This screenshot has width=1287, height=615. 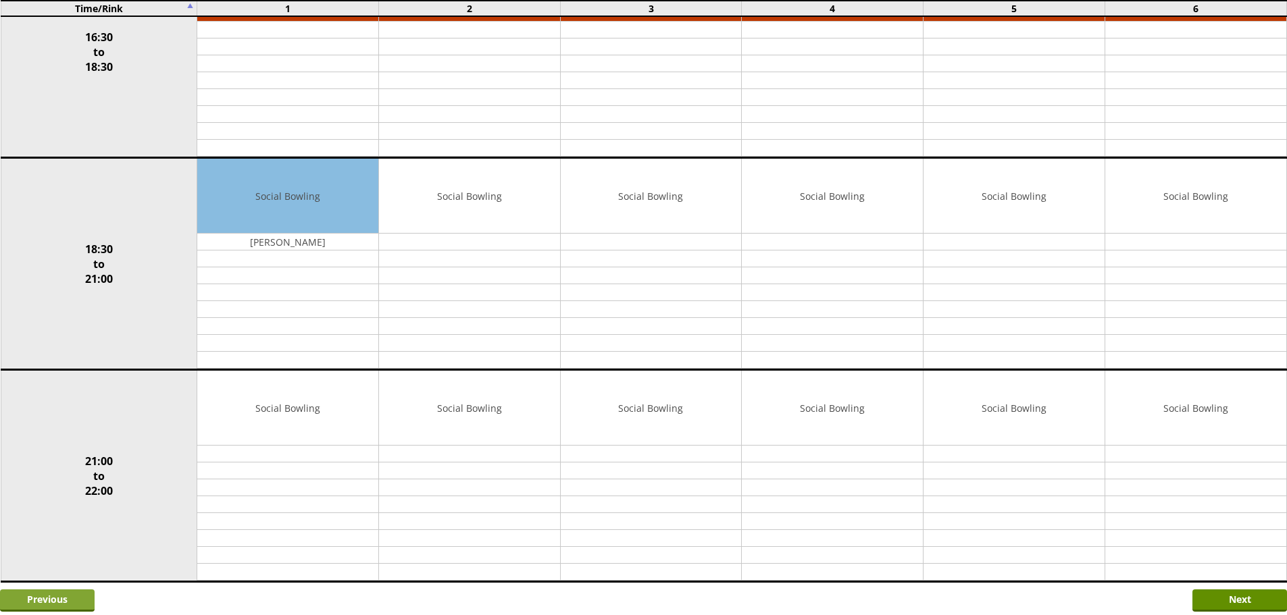 What do you see at coordinates (1195, 8) in the screenshot?
I see `td: 6` at bounding box center [1195, 8].